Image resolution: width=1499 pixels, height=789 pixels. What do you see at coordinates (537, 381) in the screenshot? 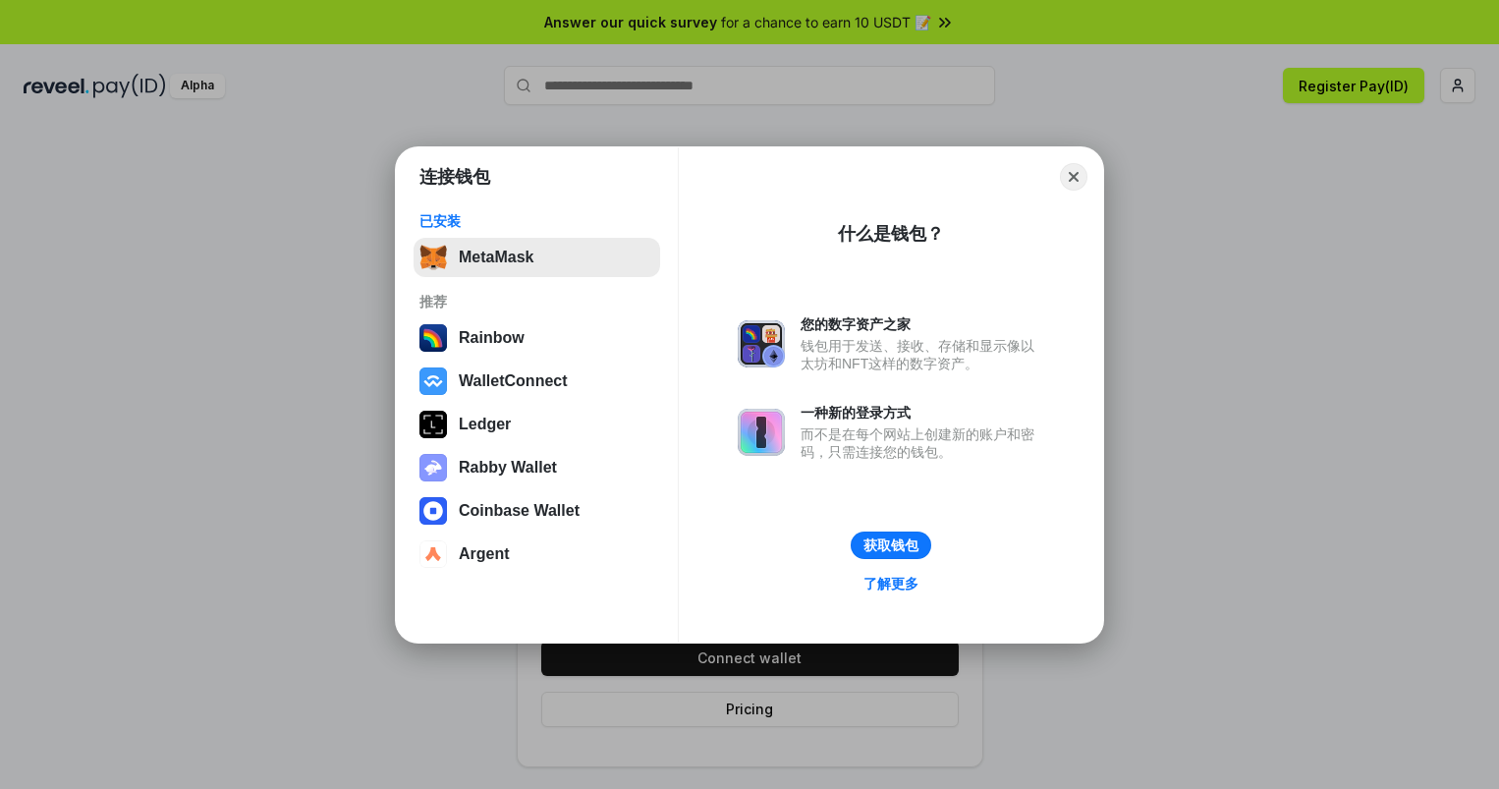
I see `button: WalletConnect` at bounding box center [537, 381].